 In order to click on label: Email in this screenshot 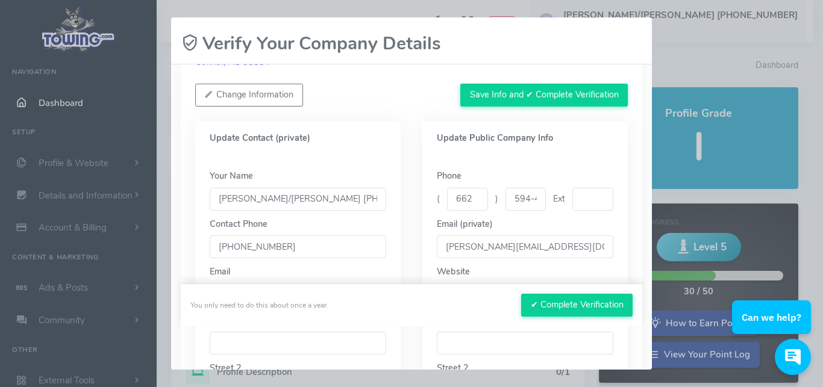, I will do `click(220, 272)`.